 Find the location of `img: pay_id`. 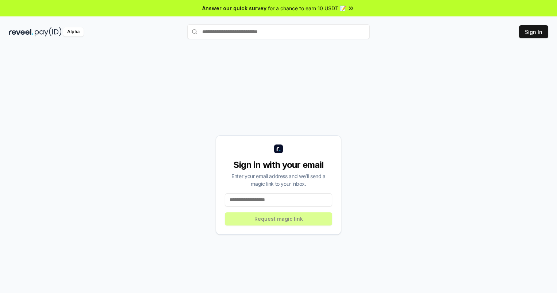

img: pay_id is located at coordinates (48, 32).